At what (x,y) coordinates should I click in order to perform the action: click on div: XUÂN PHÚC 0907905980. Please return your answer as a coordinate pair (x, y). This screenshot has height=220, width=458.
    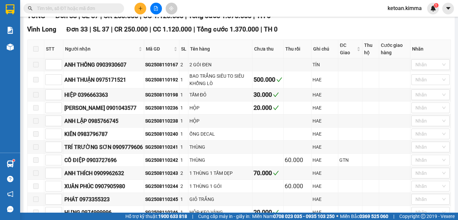
    Looking at the image, I should click on (104, 186).